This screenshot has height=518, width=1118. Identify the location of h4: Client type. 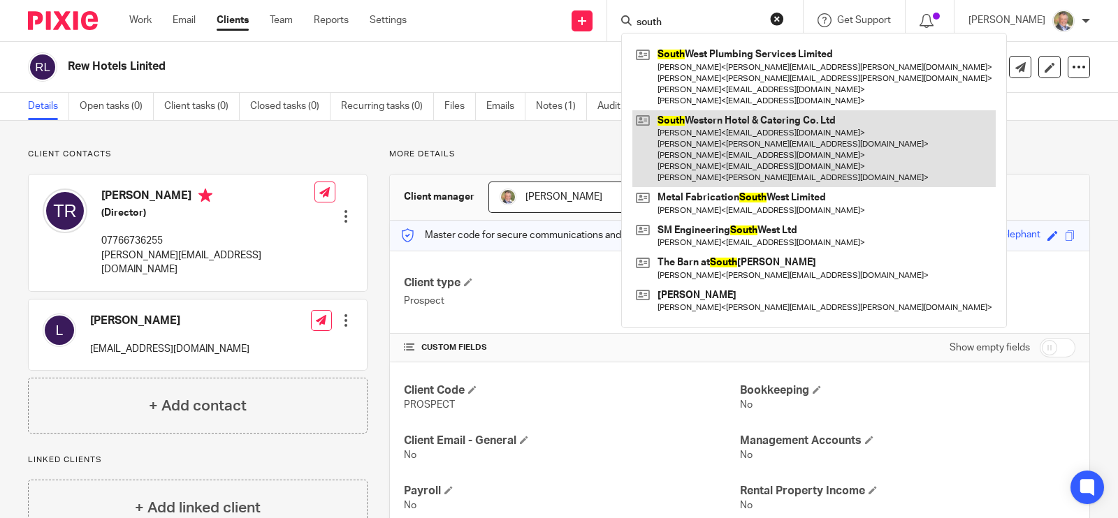
(571, 283).